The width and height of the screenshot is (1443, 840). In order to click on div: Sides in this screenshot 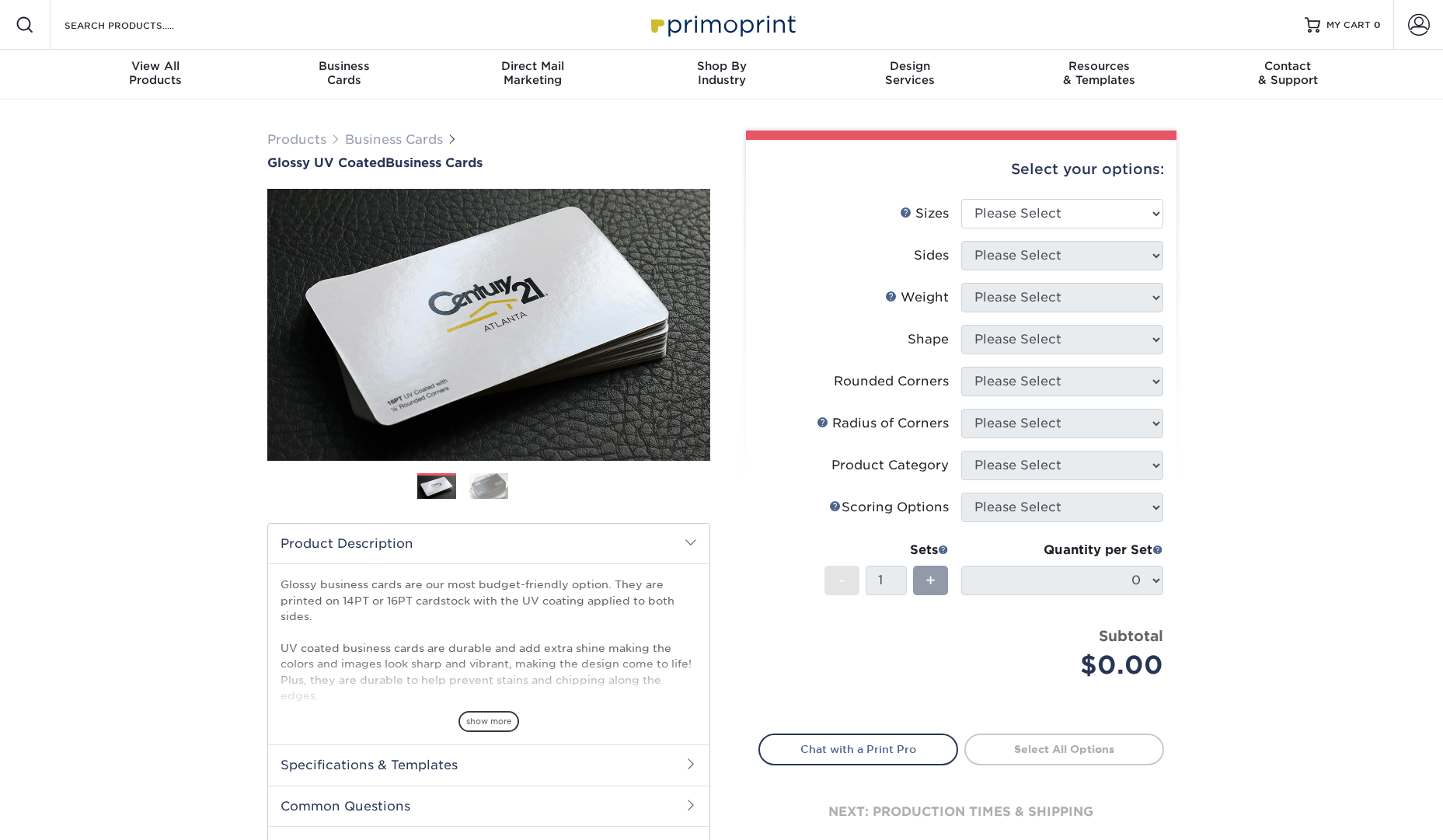, I will do `click(931, 256)`.